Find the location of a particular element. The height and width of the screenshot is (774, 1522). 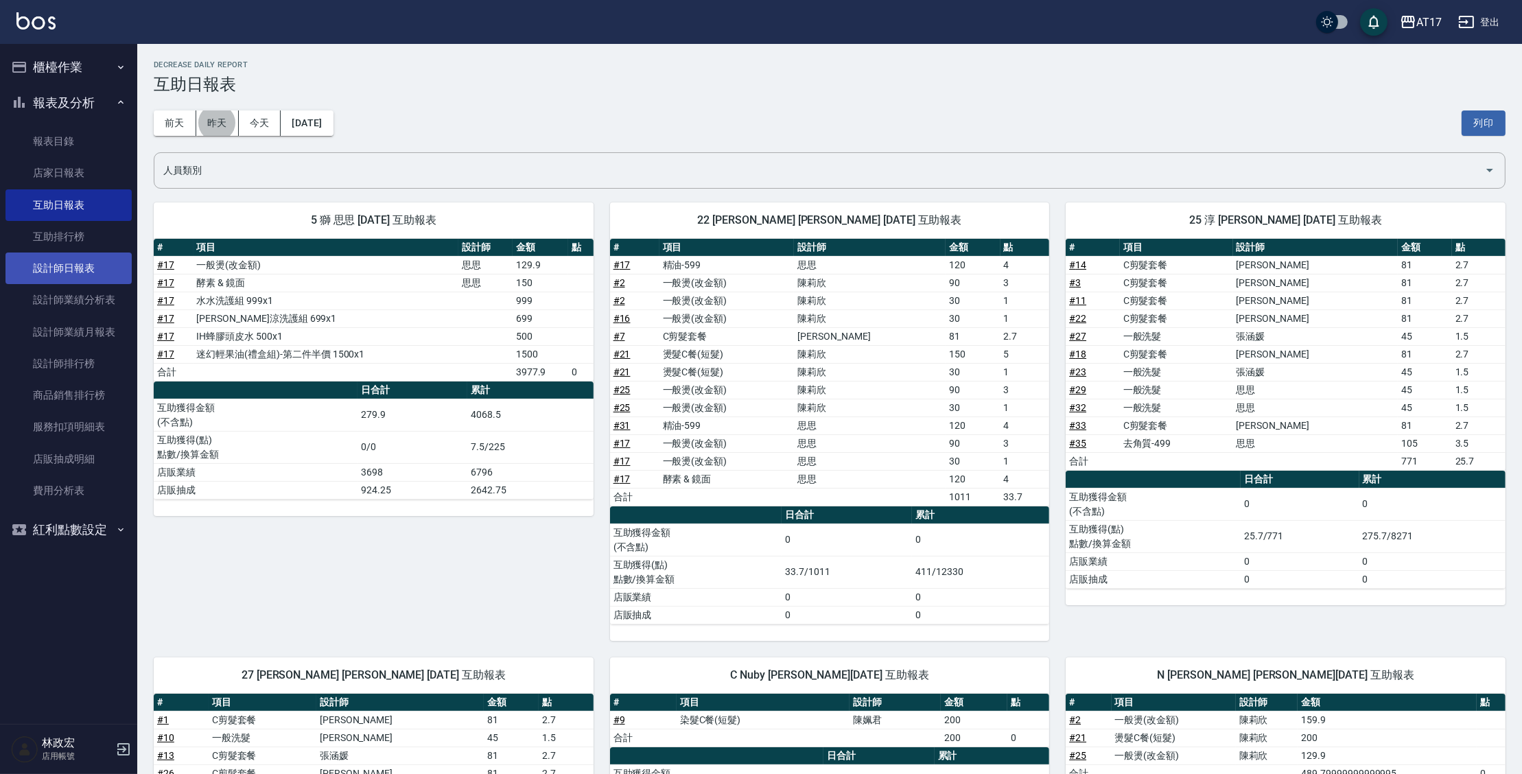

td: 水水洗護組 999x1 is located at coordinates (326, 301).